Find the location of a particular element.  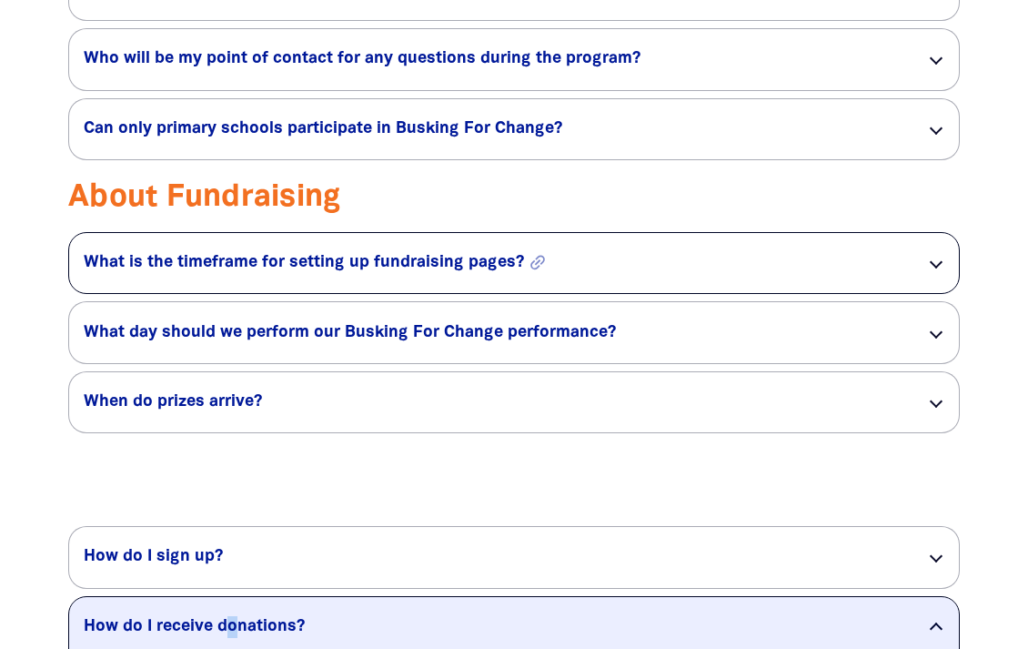

button: link is located at coordinates (567, 262).